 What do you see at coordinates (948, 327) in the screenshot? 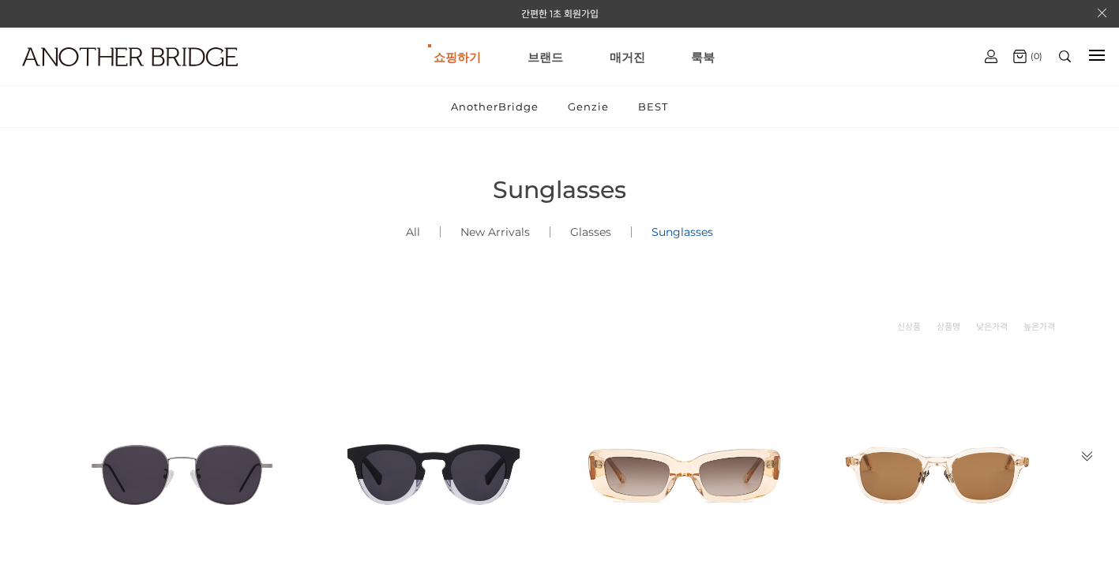
I see `a: 상품명` at bounding box center [948, 327].